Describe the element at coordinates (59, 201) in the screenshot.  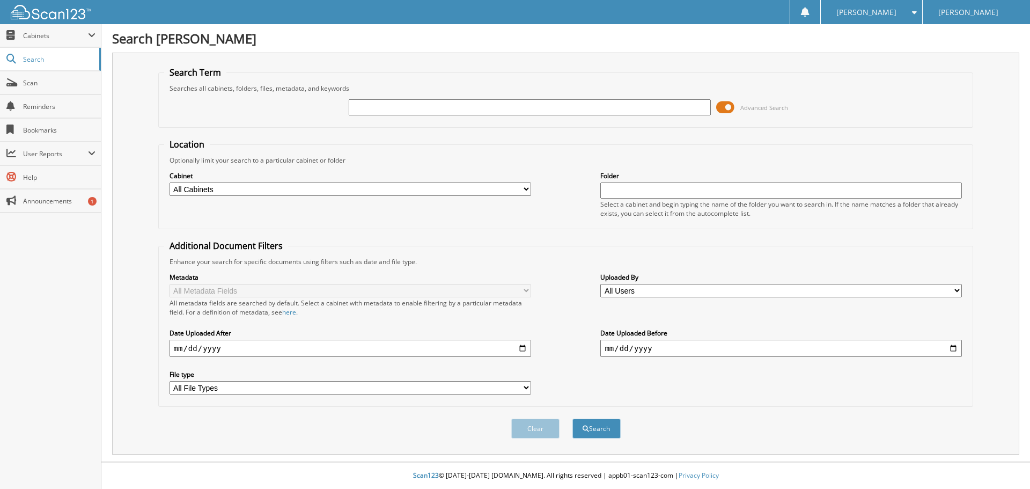
I see `span: Announcements` at that location.